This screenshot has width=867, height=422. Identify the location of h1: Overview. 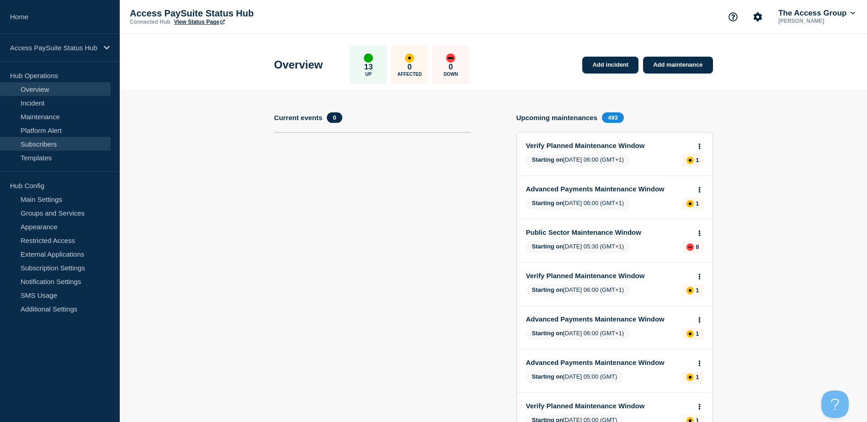
(299, 65).